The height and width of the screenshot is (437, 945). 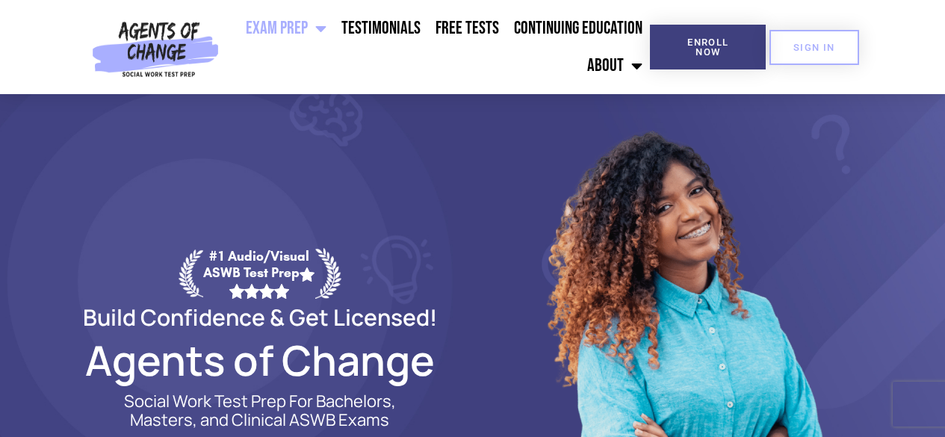 What do you see at coordinates (260, 317) in the screenshot?
I see `h2: Build Confidence & Get Licensed!` at bounding box center [260, 317].